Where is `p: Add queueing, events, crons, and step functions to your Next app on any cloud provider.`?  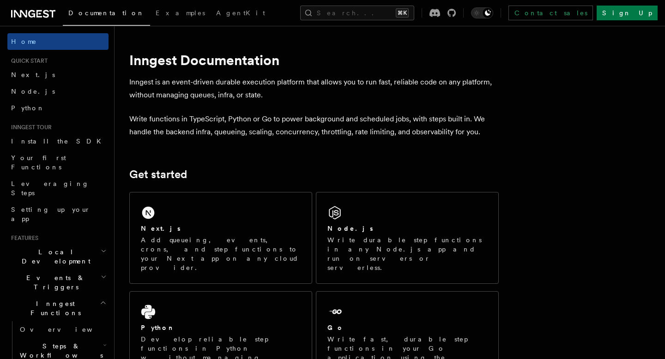 p: Add queueing, events, crons, and step functions to your Next app on any cloud provider. is located at coordinates (221, 254).